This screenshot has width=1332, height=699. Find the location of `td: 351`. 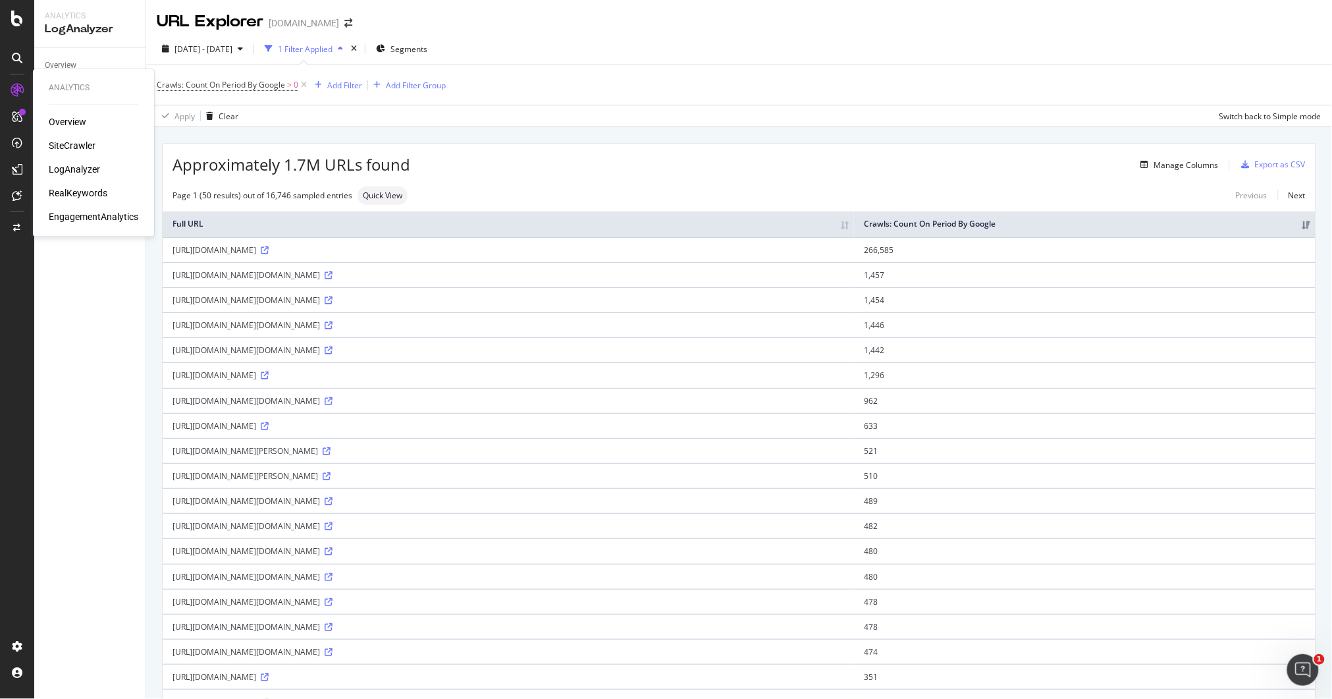

td: 351 is located at coordinates (1084, 676).